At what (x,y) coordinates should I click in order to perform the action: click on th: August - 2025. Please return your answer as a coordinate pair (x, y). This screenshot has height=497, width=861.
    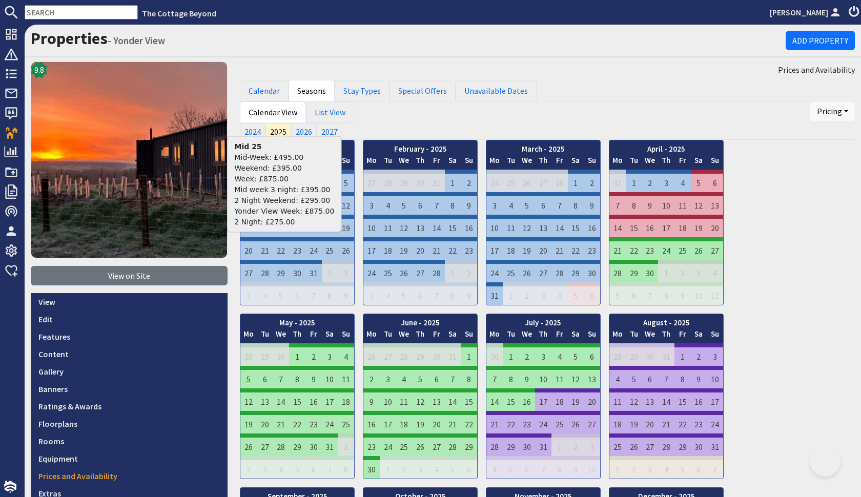
    Looking at the image, I should click on (666, 321).